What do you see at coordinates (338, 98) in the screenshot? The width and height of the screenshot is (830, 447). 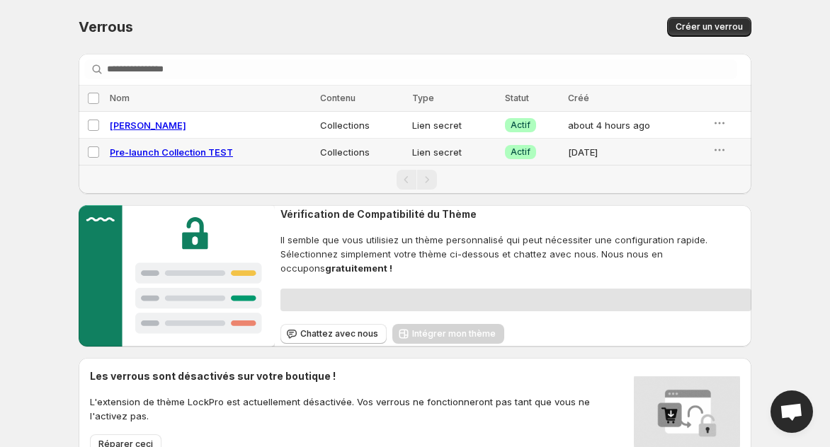 I see `span: Contenu` at bounding box center [338, 98].